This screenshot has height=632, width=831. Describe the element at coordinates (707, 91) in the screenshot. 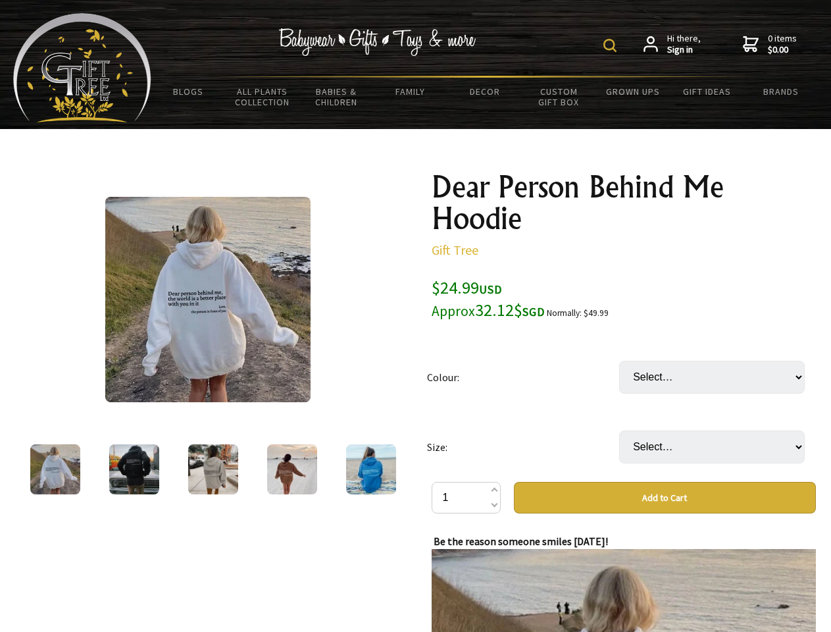

I see `a: Gift Ideas` at that location.